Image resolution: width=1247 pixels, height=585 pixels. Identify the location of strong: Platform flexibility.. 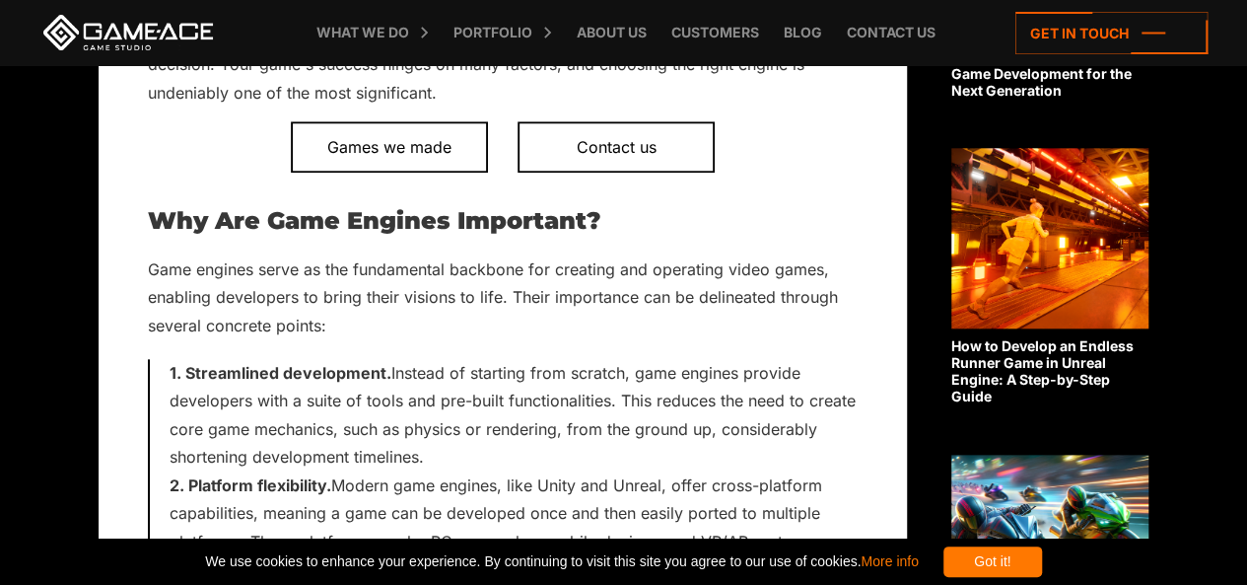
(259, 485).